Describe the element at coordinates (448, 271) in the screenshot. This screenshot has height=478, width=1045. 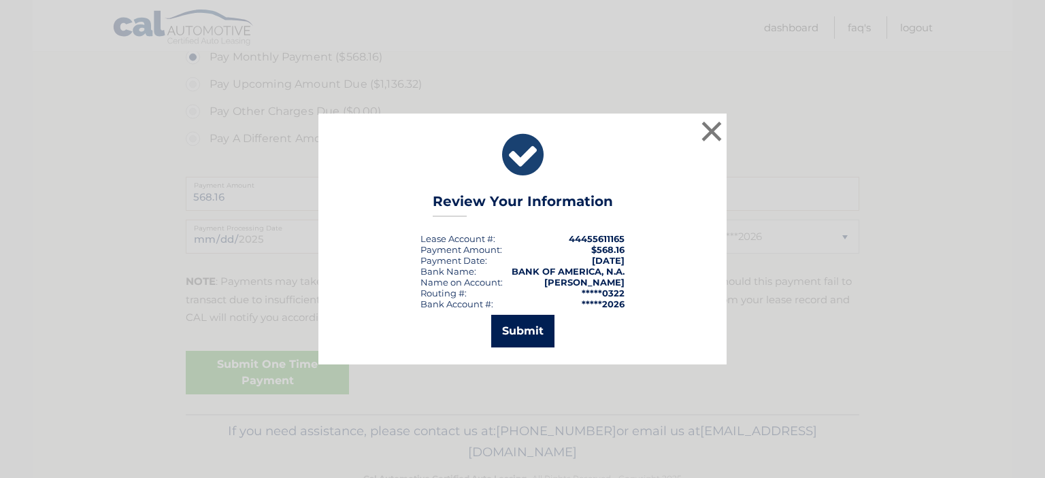
I see `div: Bank Name:` at that location.